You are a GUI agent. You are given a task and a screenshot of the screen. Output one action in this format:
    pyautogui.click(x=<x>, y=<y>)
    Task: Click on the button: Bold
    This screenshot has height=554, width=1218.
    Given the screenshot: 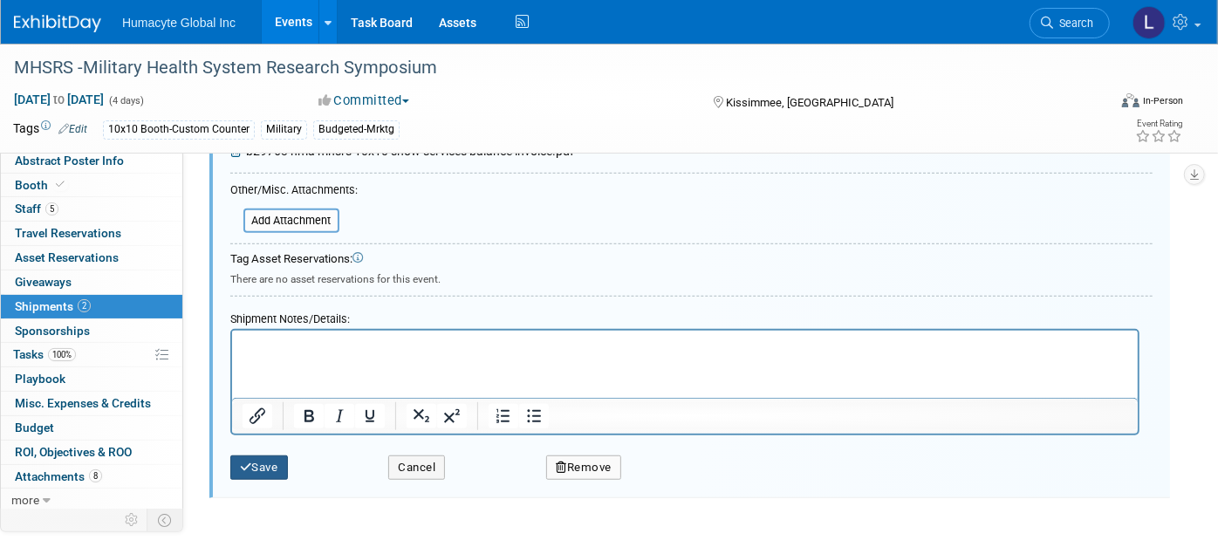 What is the action you would take?
    pyautogui.click(x=309, y=416)
    